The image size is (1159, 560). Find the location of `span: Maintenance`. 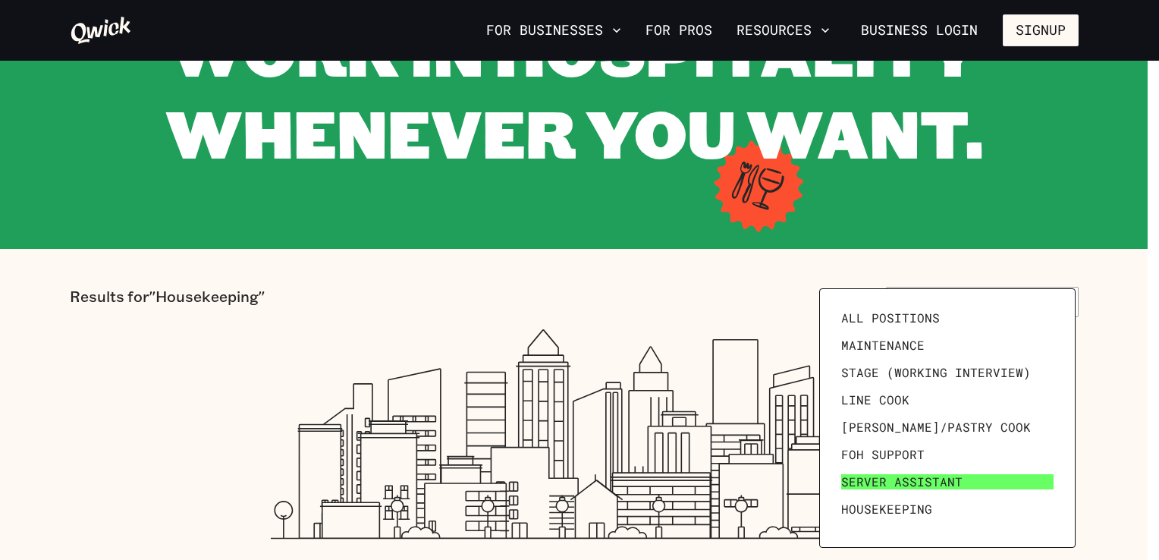

span: Maintenance is located at coordinates (883, 345).